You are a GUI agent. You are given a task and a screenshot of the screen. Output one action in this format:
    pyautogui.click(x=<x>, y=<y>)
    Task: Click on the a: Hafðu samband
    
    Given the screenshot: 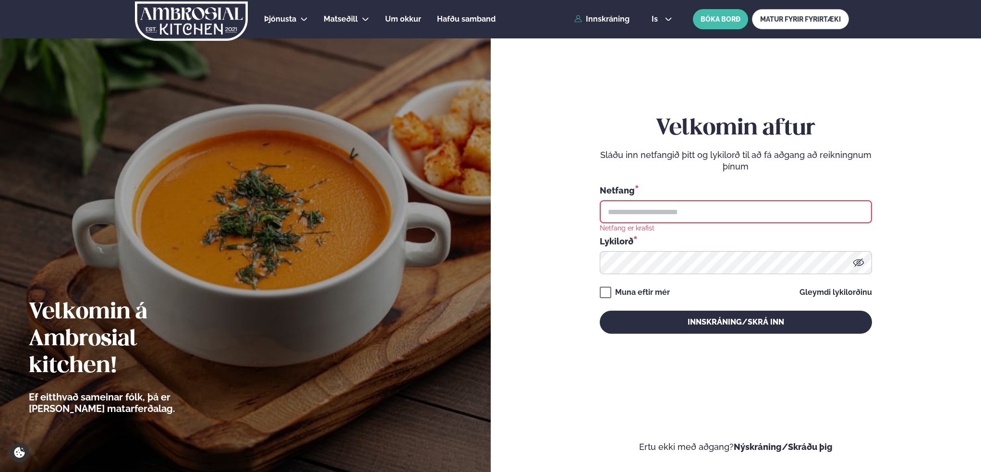 What is the action you would take?
    pyautogui.click(x=466, y=19)
    